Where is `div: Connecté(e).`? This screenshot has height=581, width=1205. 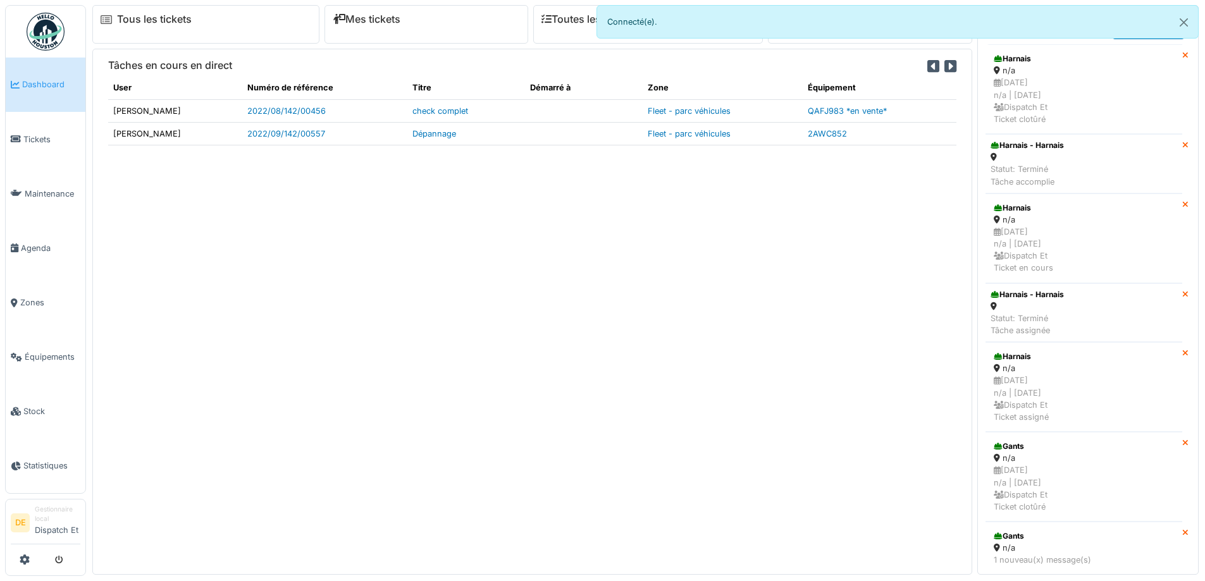
div: Connecté(e). is located at coordinates (897, 22).